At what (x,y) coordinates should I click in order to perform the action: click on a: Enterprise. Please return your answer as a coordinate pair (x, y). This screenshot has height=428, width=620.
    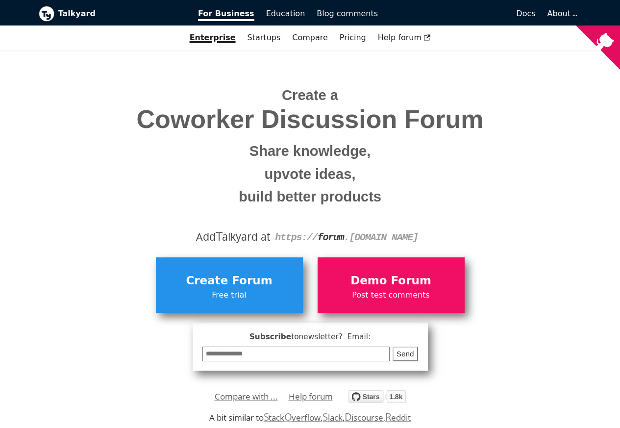
    Looking at the image, I should click on (213, 38).